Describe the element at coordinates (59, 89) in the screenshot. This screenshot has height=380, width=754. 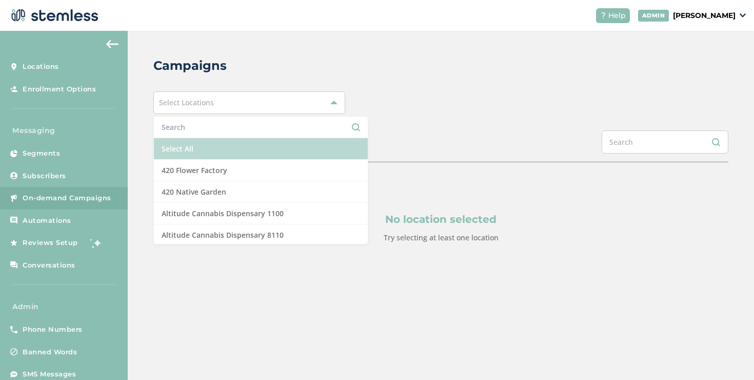
I see `span: Enrollment Options` at that location.